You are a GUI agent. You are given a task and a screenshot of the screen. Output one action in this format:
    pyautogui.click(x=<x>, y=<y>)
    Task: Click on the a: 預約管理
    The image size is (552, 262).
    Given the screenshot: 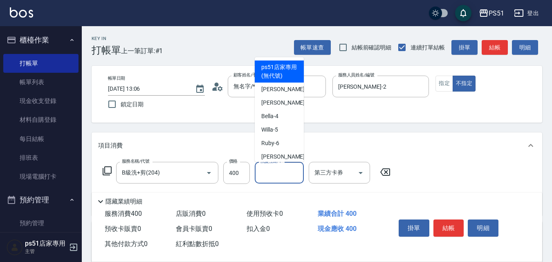 What is the action you would take?
    pyautogui.click(x=41, y=223)
    